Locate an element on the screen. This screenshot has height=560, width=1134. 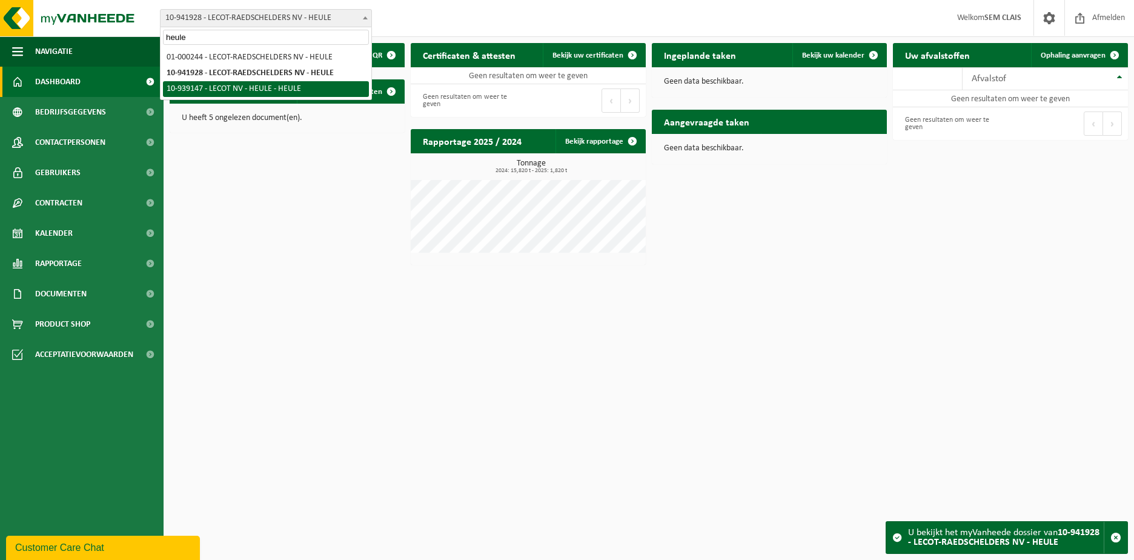
h2: Rapportage 2025 / 2024 is located at coordinates (472, 141).